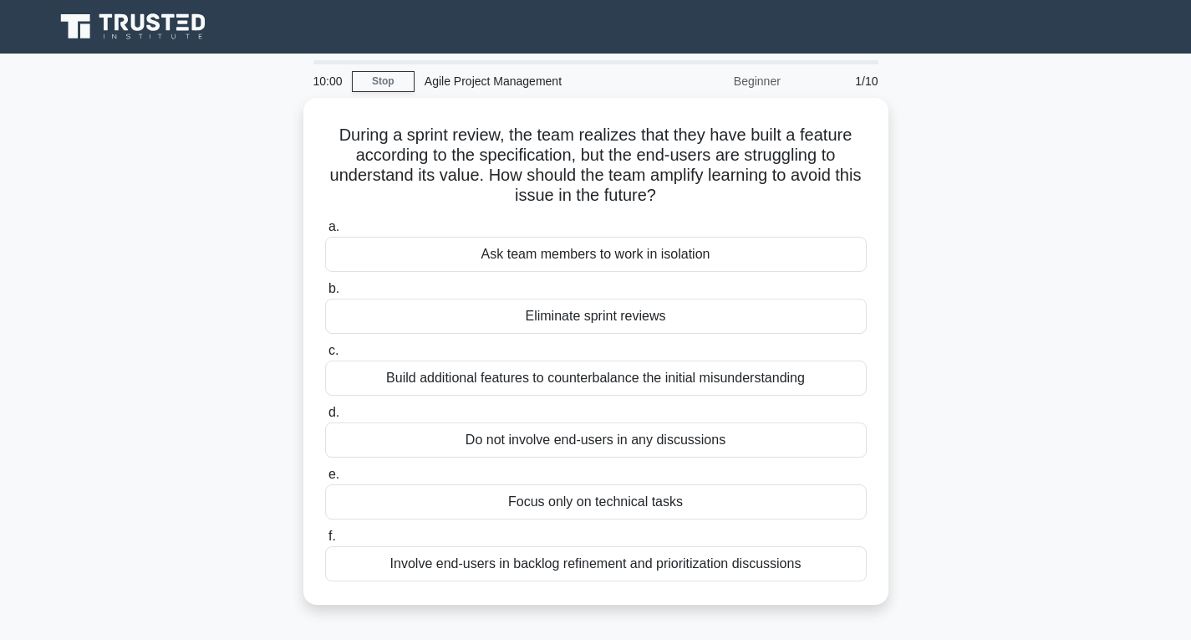 The height and width of the screenshot is (640, 1191). What do you see at coordinates (328, 81) in the screenshot?
I see `div: 10:00` at bounding box center [328, 81].